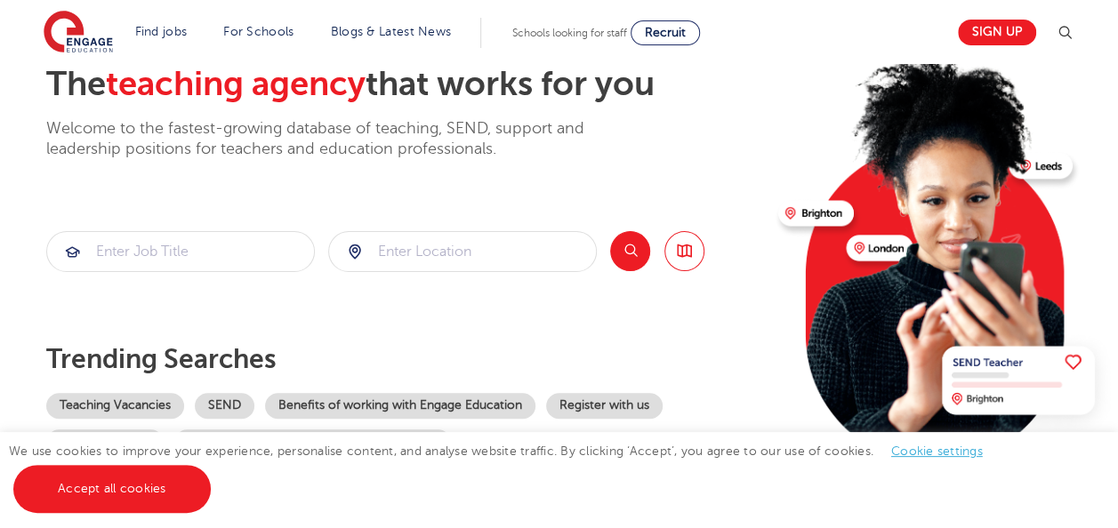 This screenshot has width=1118, height=528. What do you see at coordinates (630, 251) in the screenshot?
I see `button: Search` at bounding box center [630, 251].